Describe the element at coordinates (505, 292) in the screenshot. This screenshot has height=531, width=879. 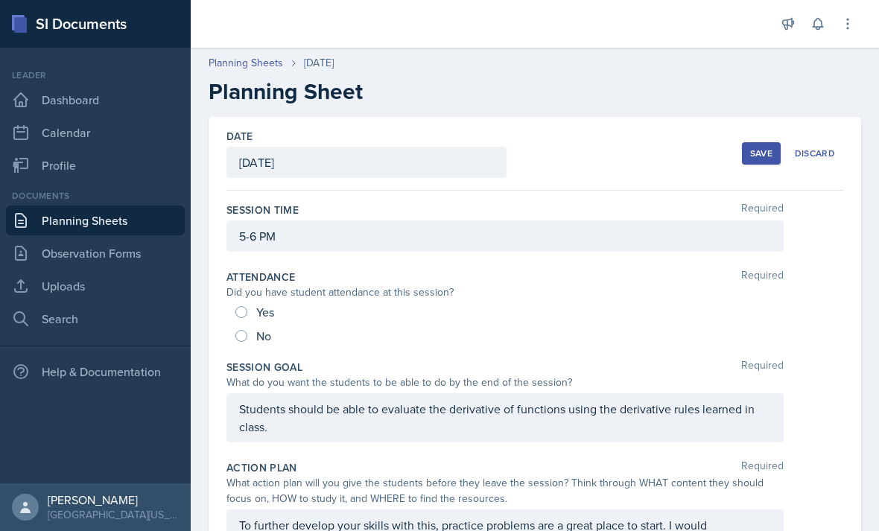
I see `div: Did you have student attendance at this session?` at that location.